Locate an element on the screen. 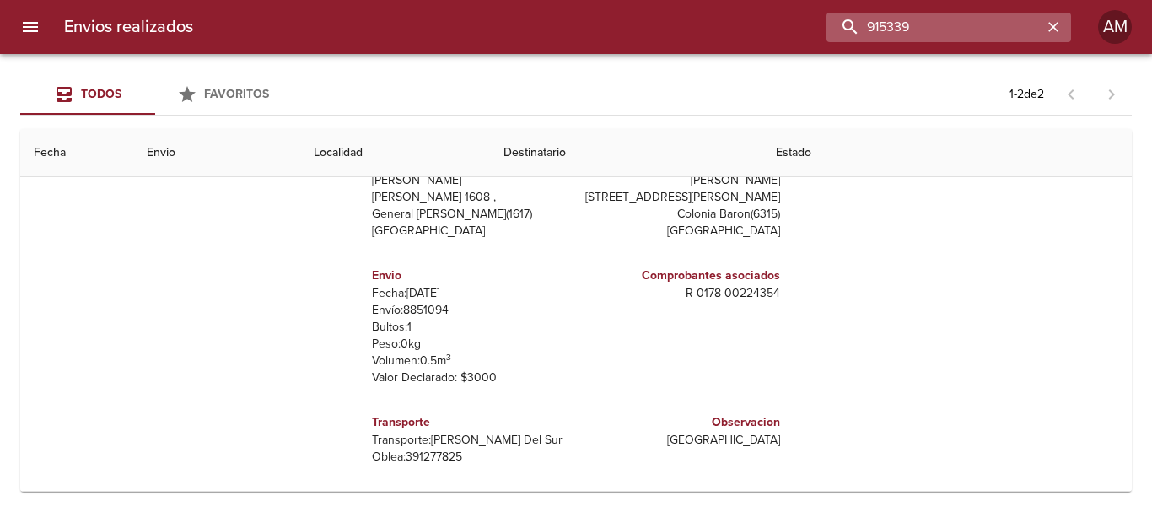  div: Tabs Envios is located at coordinates (155, 94).